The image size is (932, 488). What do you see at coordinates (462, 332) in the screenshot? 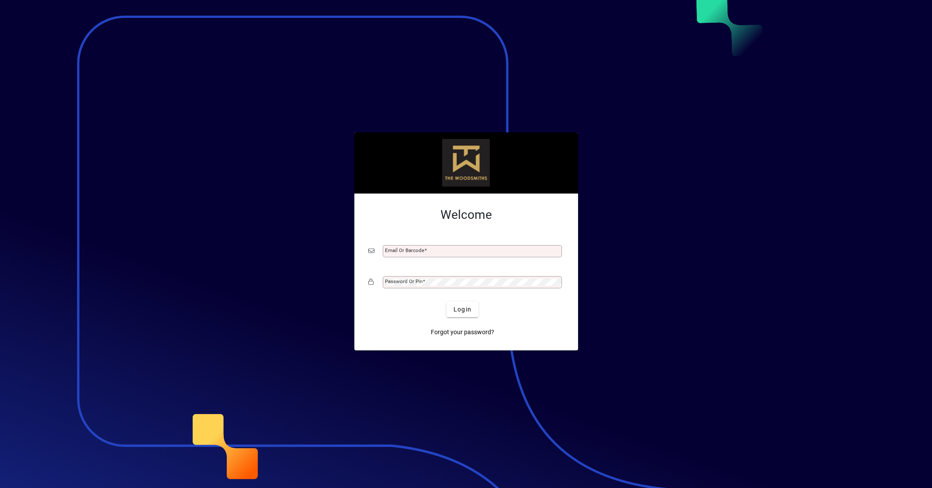
I see `span: Forgot your password?` at bounding box center [462, 332].